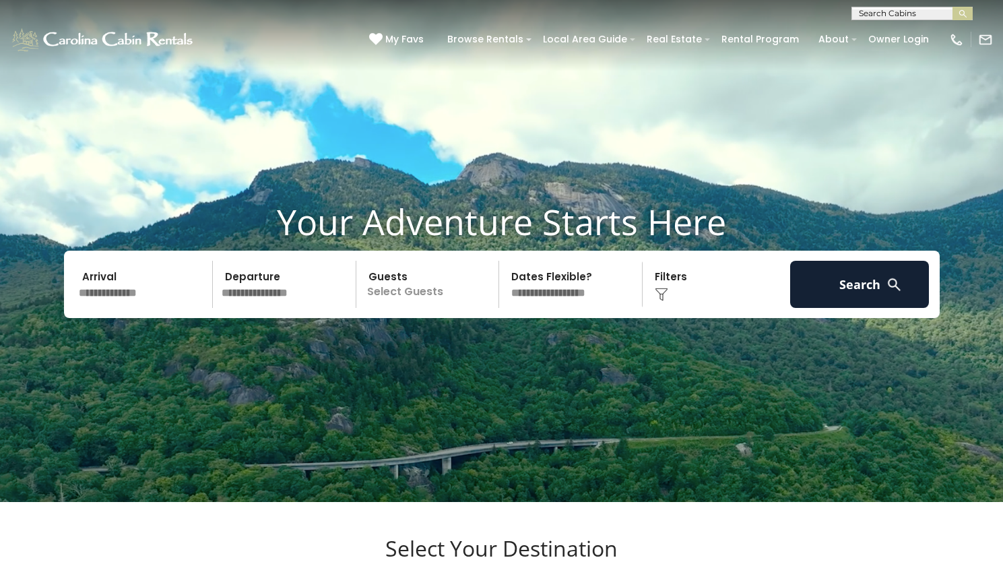 The height and width of the screenshot is (562, 1003). What do you see at coordinates (501, 222) in the screenshot?
I see `h1: Your Adventure Starts Here` at bounding box center [501, 222].